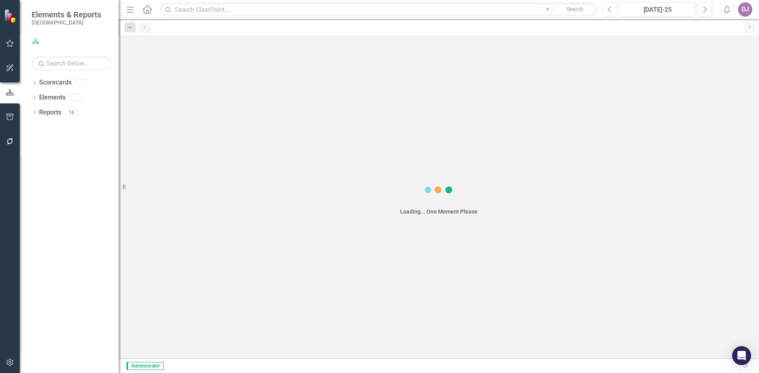 The height and width of the screenshot is (373, 759). Describe the element at coordinates (50, 113) in the screenshot. I see `a: Reports` at that location.